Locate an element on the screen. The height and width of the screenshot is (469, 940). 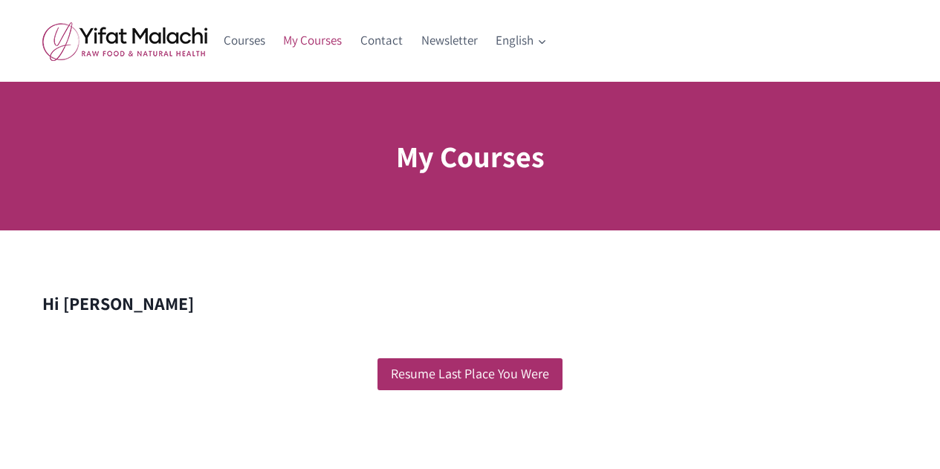
a: Courses is located at coordinates (245, 41).